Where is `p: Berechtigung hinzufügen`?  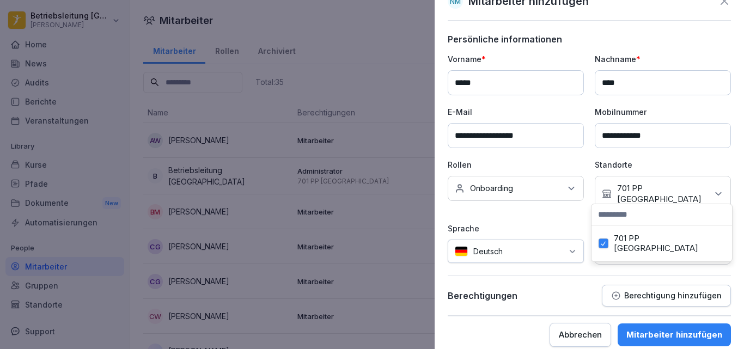 p: Berechtigung hinzufügen is located at coordinates (673, 296).